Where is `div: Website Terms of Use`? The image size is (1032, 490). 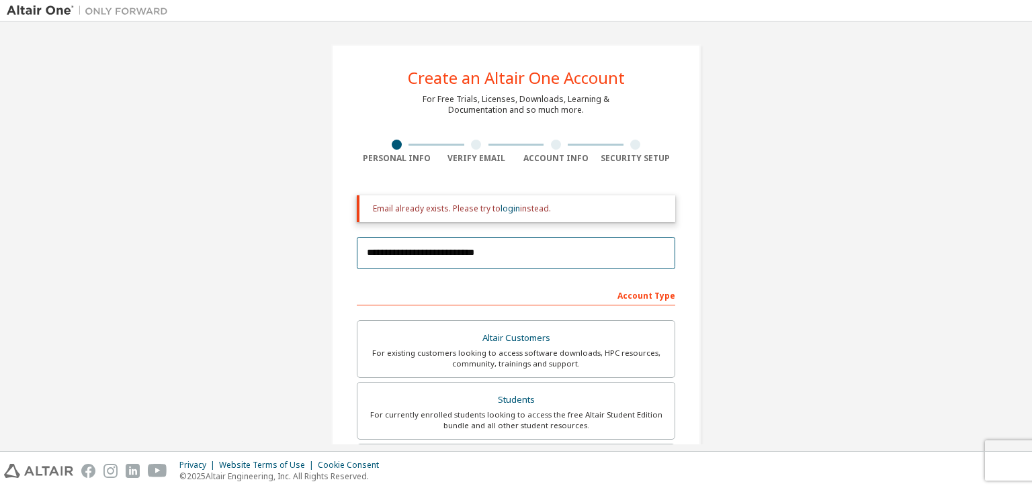 div: Website Terms of Use is located at coordinates (268, 465).